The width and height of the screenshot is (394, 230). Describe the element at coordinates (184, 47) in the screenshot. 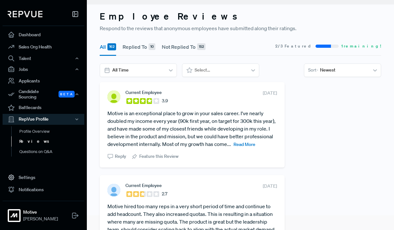

I see `button: Not Replied To 152` at that location.